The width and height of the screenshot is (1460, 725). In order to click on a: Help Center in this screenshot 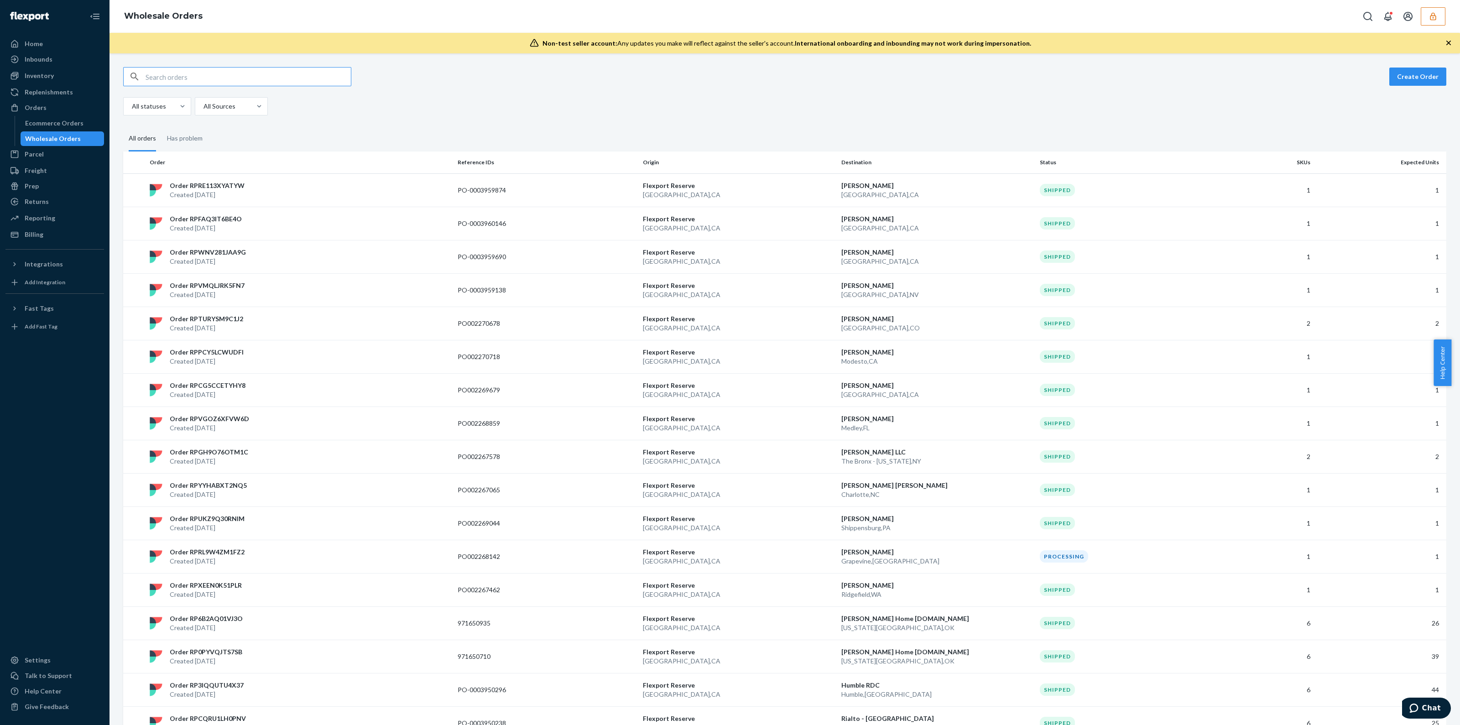, I will do `click(55, 691)`.